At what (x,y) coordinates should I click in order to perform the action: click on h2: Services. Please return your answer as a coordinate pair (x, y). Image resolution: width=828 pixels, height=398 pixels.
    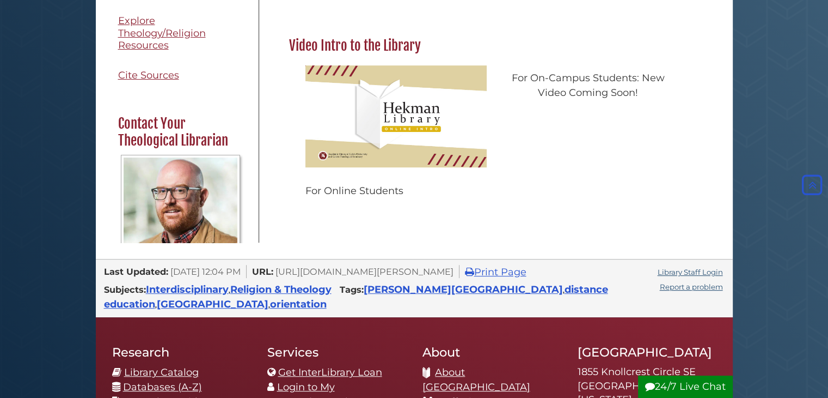
    Looking at the image, I should click on (337, 352).